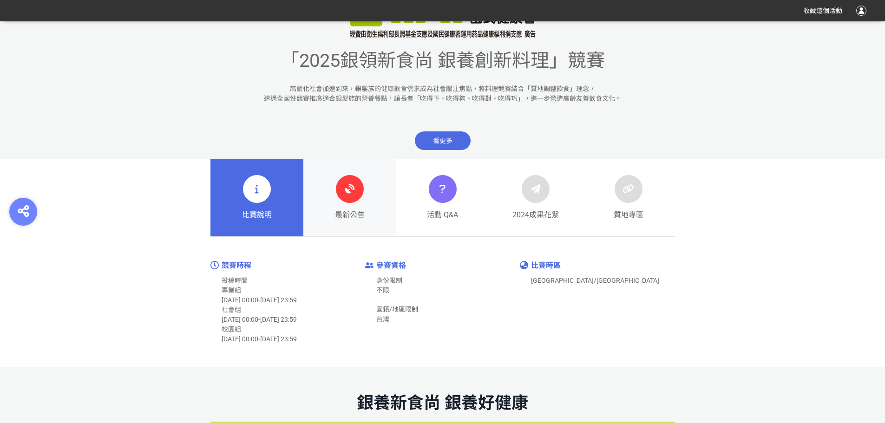  Describe the element at coordinates (391, 265) in the screenshot. I see `span: 參賽資格` at that location.